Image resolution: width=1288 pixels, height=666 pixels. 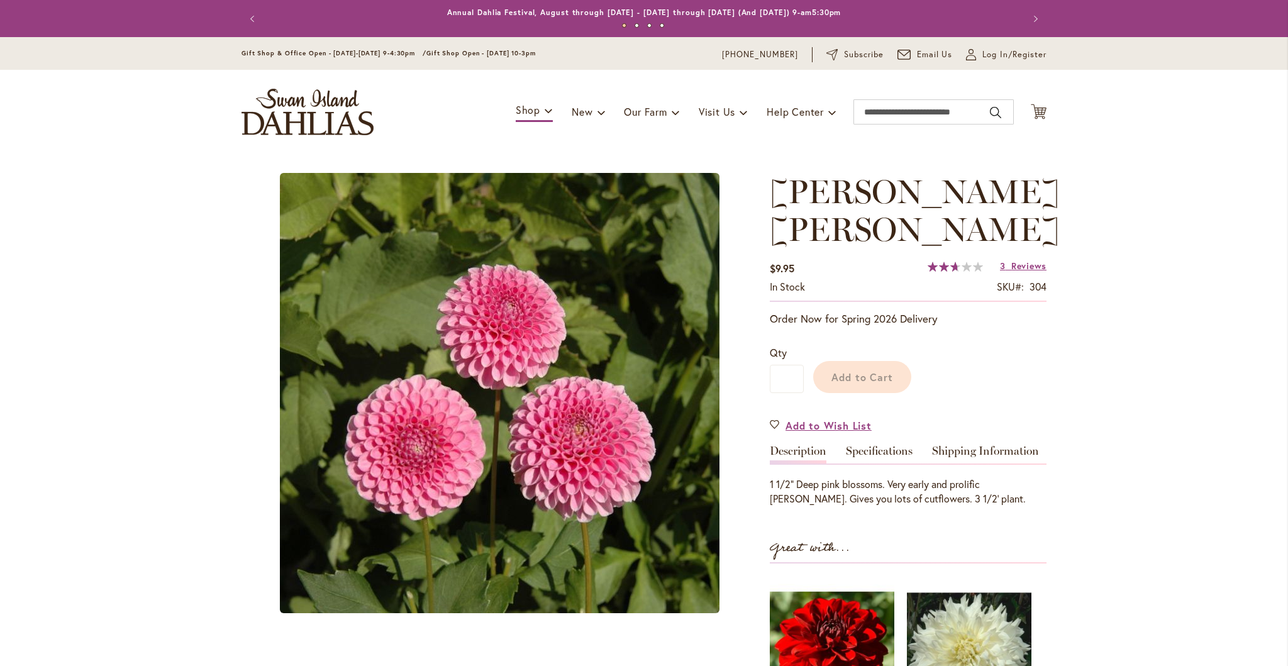 I want to click on button: 4 of 4, so click(x=662, y=25).